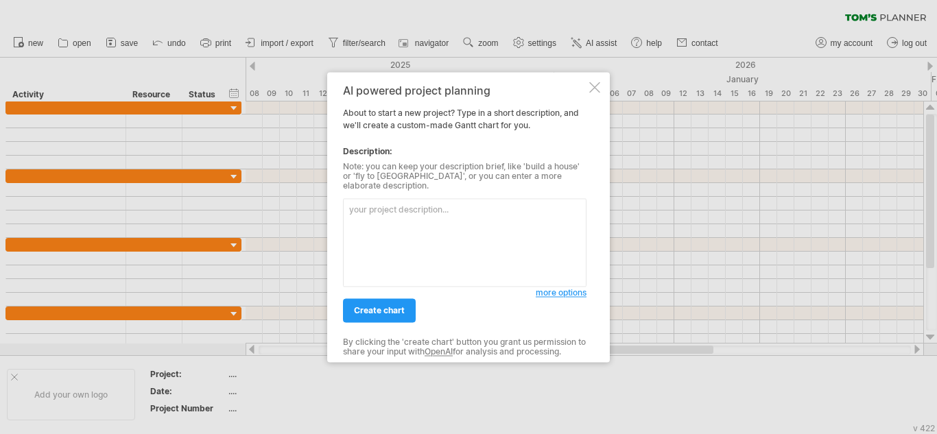  I want to click on a: more options, so click(561, 293).